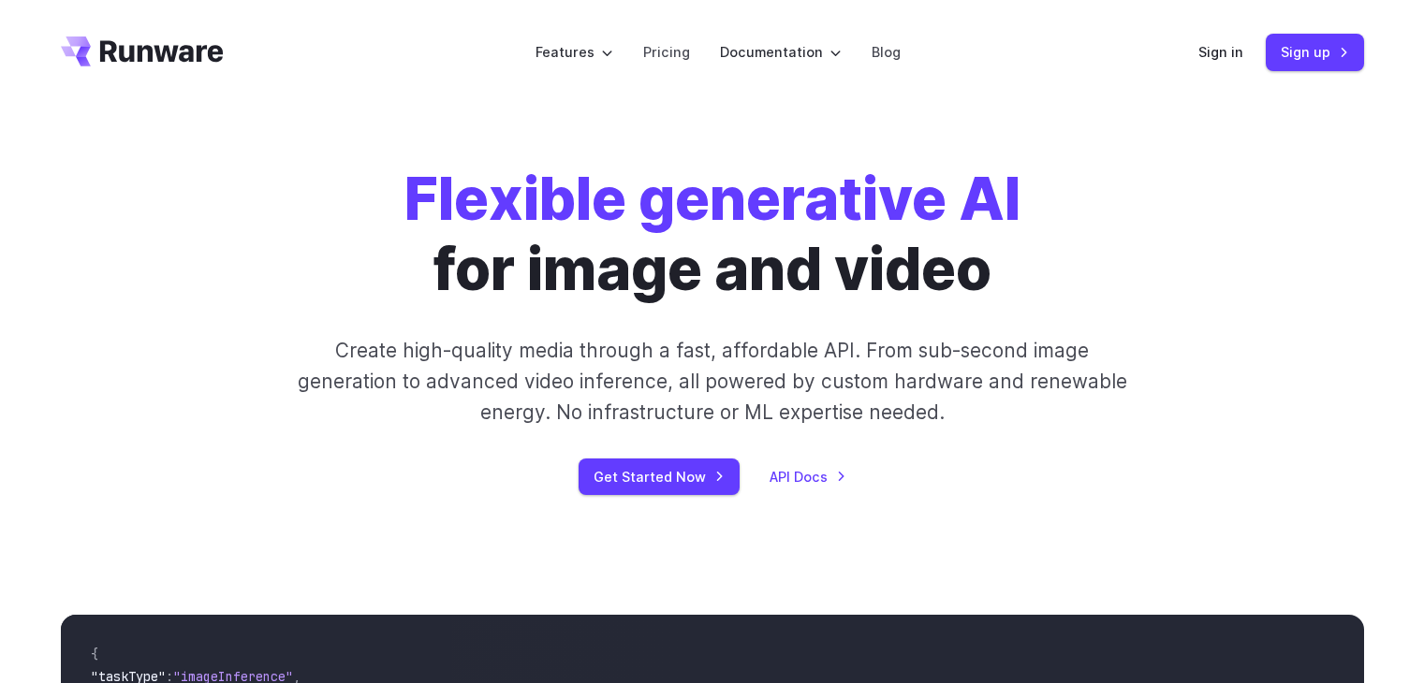 The width and height of the screenshot is (1424, 683). Describe the element at coordinates (1314, 51) in the screenshot. I see `a: Sign up` at that location.